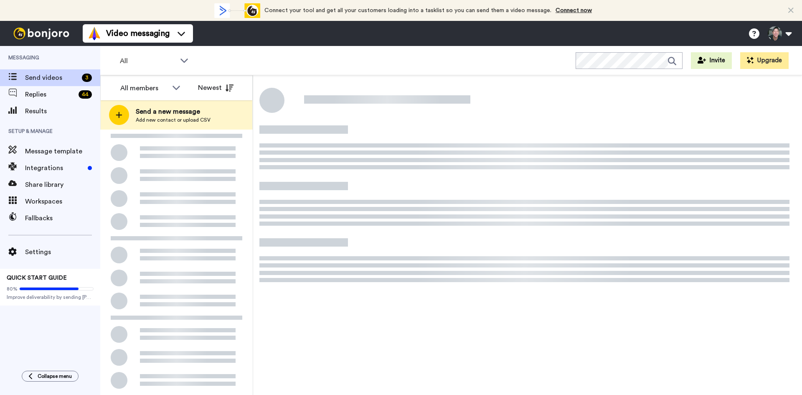  What do you see at coordinates (148, 61) in the screenshot?
I see `span: All` at bounding box center [148, 61].